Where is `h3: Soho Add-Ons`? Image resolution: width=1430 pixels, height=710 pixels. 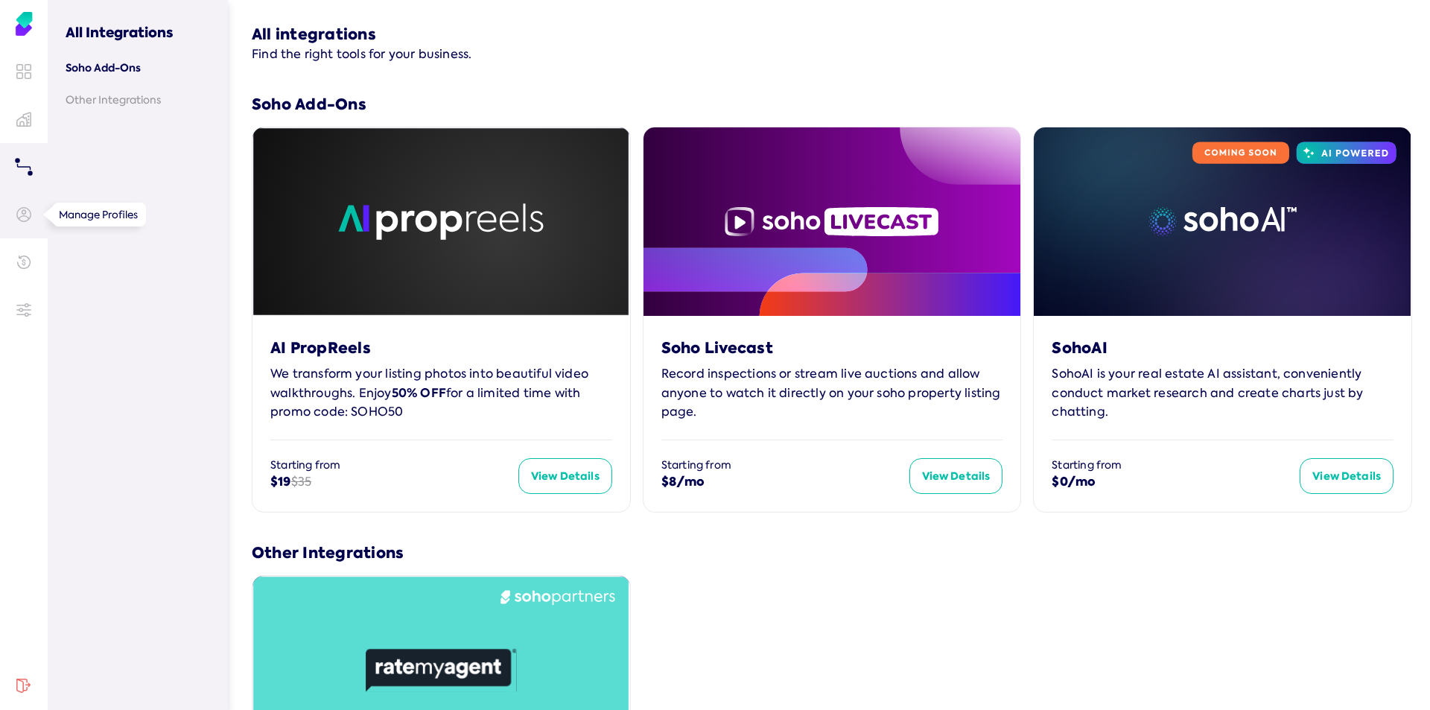
h3: Soho Add-Ons is located at coordinates (832, 104).